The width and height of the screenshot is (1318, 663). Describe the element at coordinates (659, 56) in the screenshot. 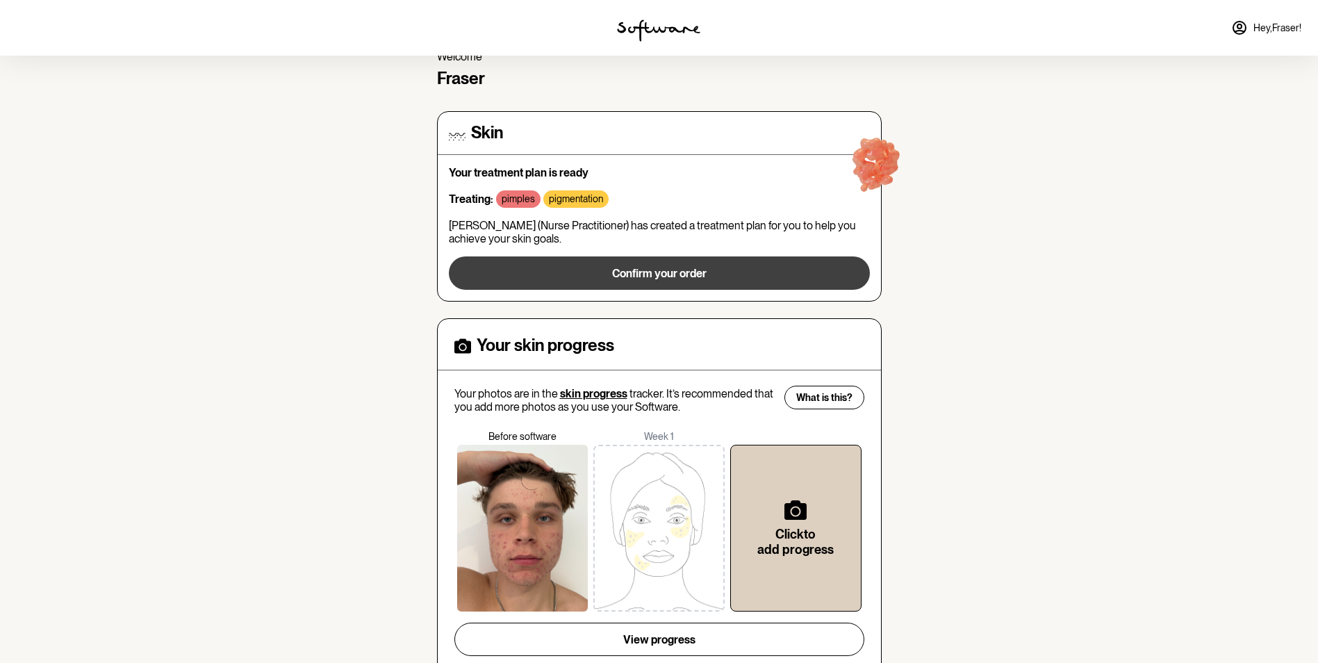

I see `p: Welcome` at that location.